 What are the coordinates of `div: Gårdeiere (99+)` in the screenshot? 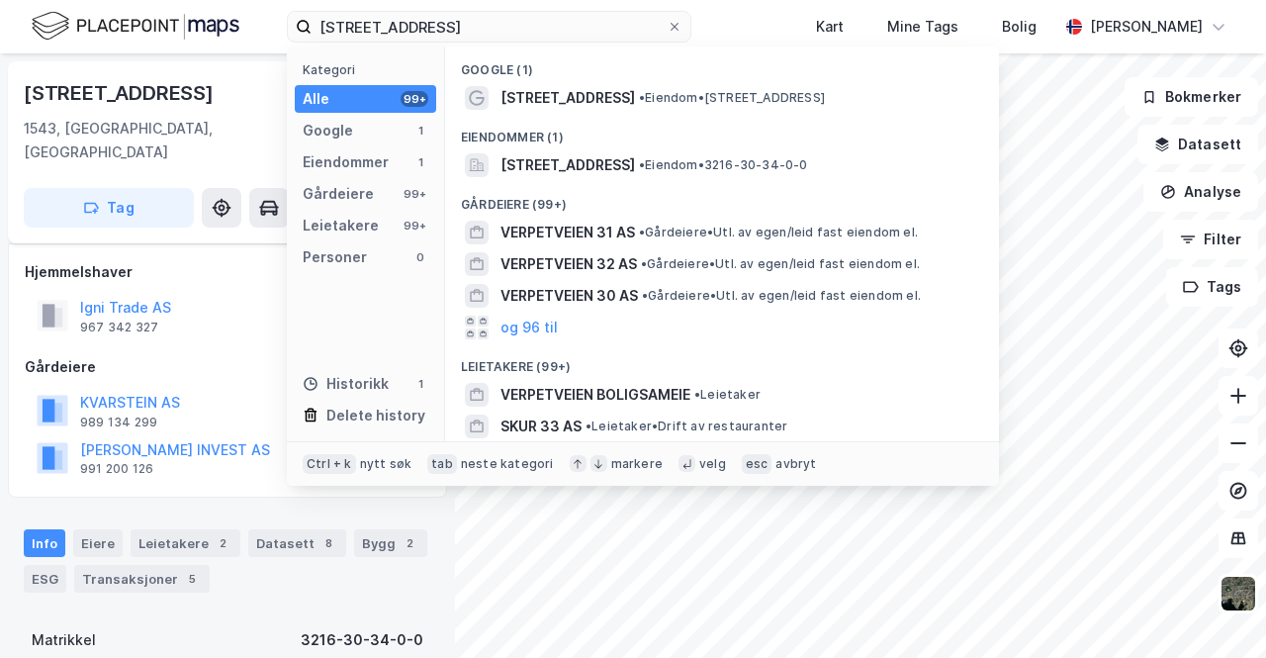 It's located at (722, 199).